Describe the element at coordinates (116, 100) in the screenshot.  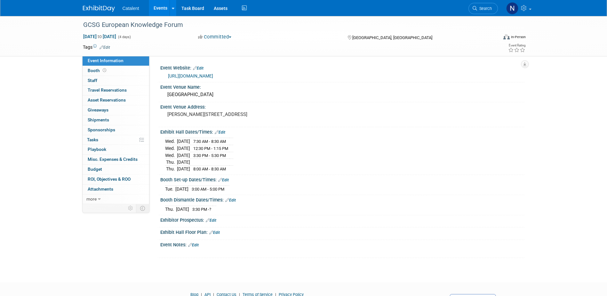
I see `a: Asset Reservations` at that location.